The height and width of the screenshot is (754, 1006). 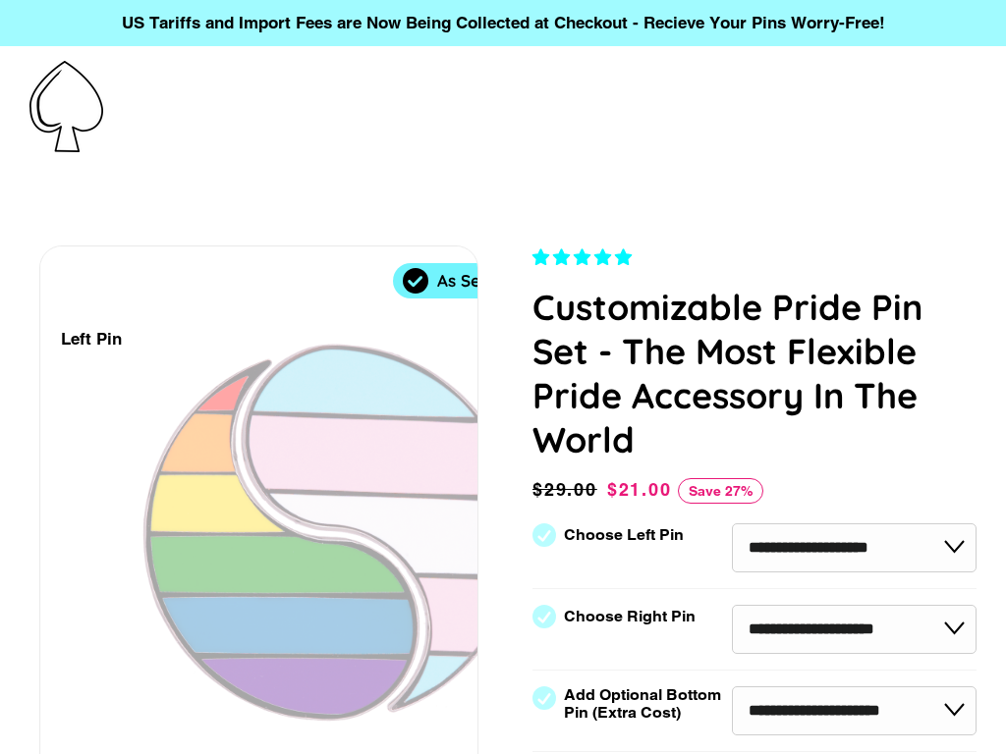 I want to click on span: Save 27%, so click(x=720, y=491).